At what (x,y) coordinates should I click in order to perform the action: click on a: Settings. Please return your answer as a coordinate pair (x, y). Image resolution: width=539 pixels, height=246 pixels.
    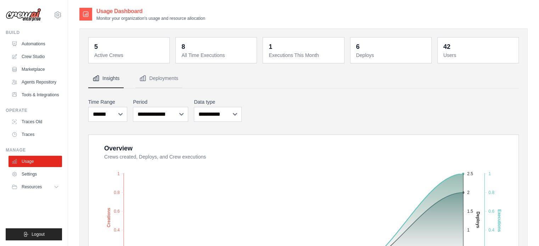
    Looking at the image, I should click on (35, 174).